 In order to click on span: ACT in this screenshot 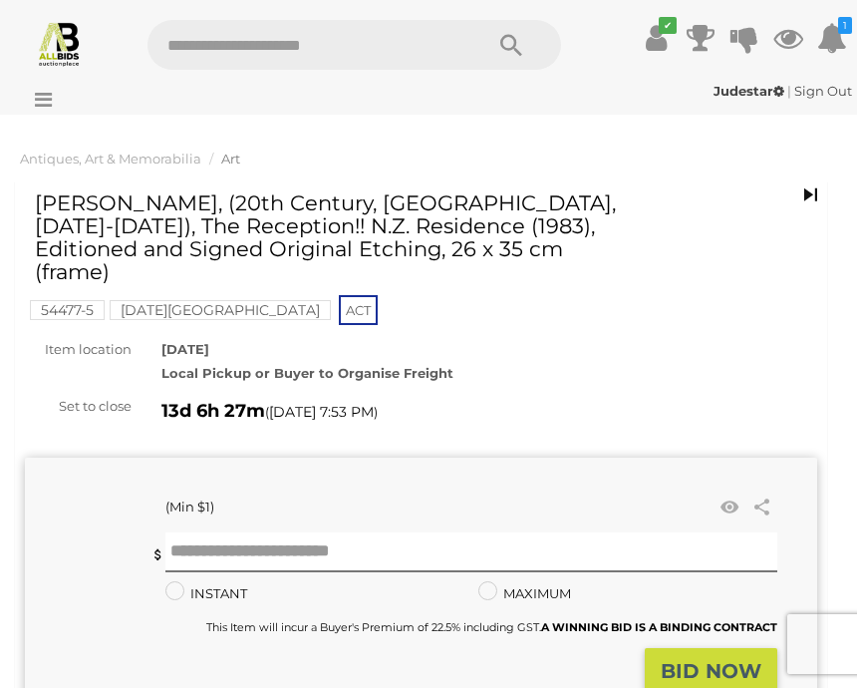, I will do `click(358, 310)`.